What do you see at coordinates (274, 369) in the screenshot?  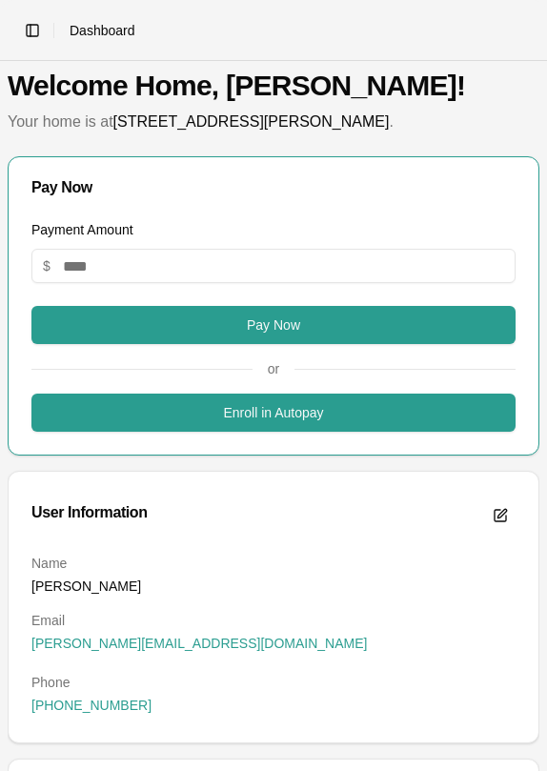 I see `span: or` at bounding box center [274, 369].